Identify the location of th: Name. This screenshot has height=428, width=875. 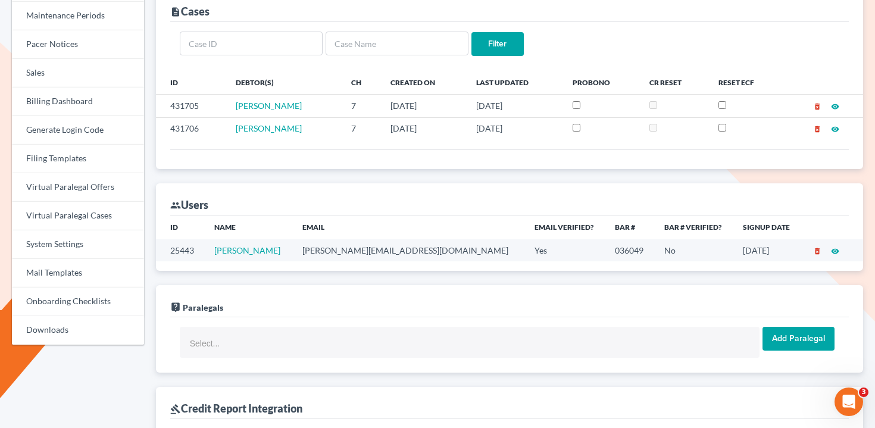
(249, 227).